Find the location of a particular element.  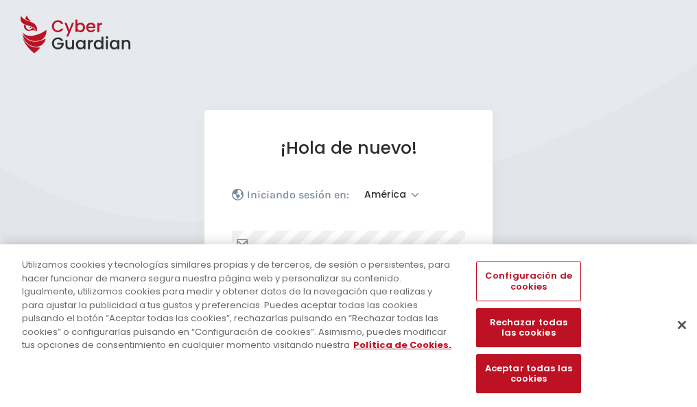

button: Aceptar todas las cookies is located at coordinates (528, 373).